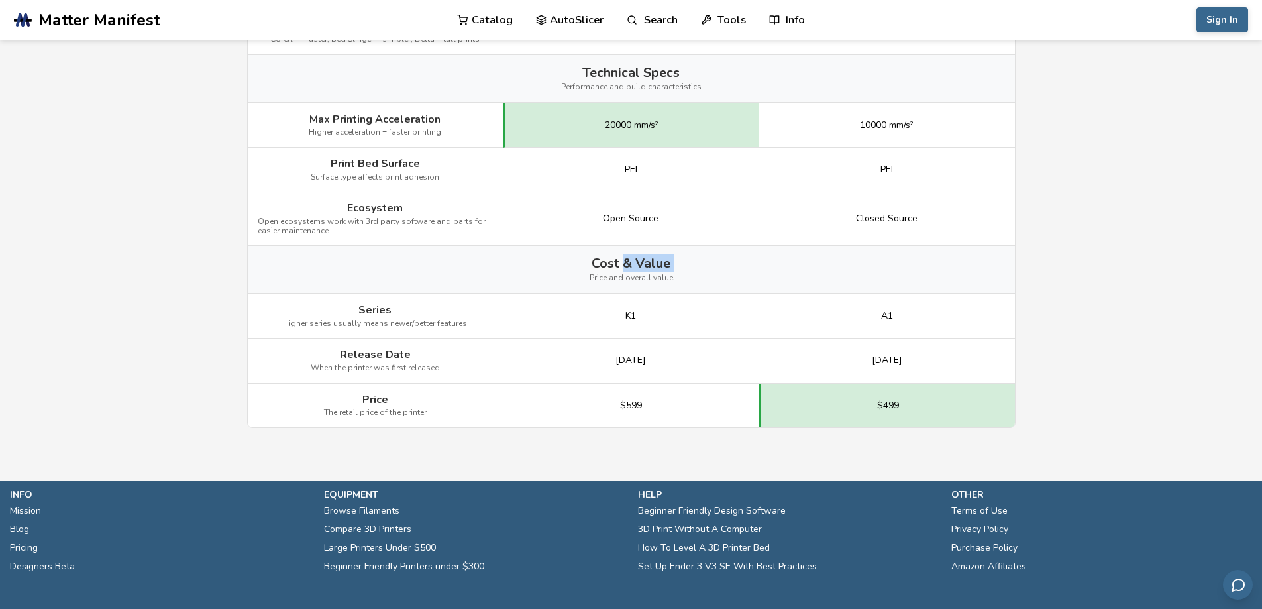  Describe the element at coordinates (375, 355) in the screenshot. I see `span: Release Date` at that location.